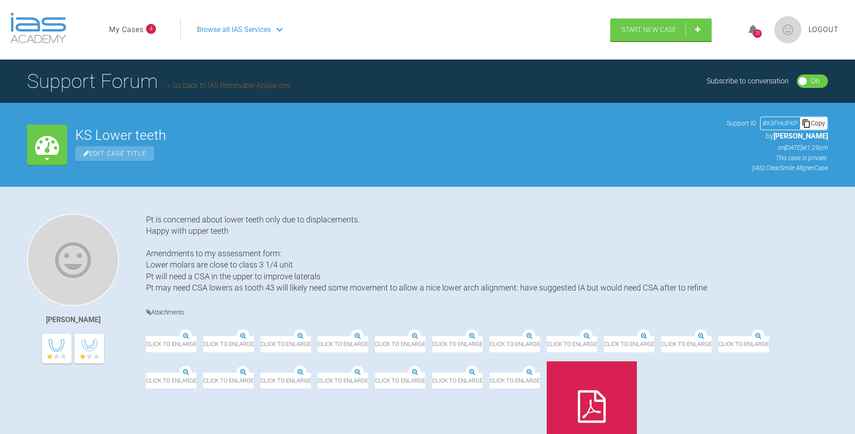  Describe the element at coordinates (649, 30) in the screenshot. I see `span: Start New Case` at that location.